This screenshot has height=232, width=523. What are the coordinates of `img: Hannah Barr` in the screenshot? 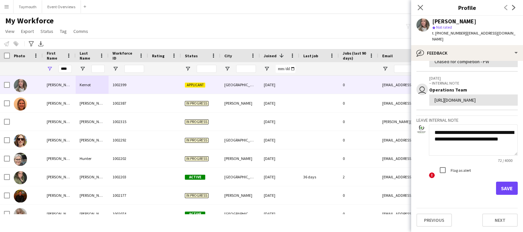 It's located at (20, 104).